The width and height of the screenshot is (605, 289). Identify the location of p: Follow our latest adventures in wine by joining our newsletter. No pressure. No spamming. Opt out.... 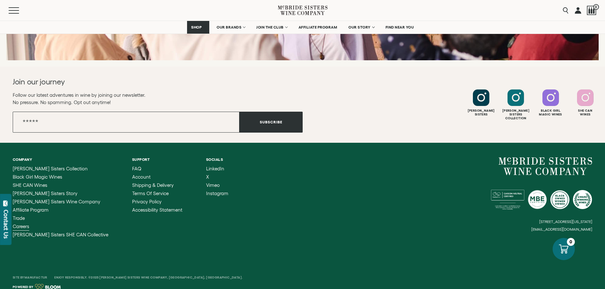
(157, 99).